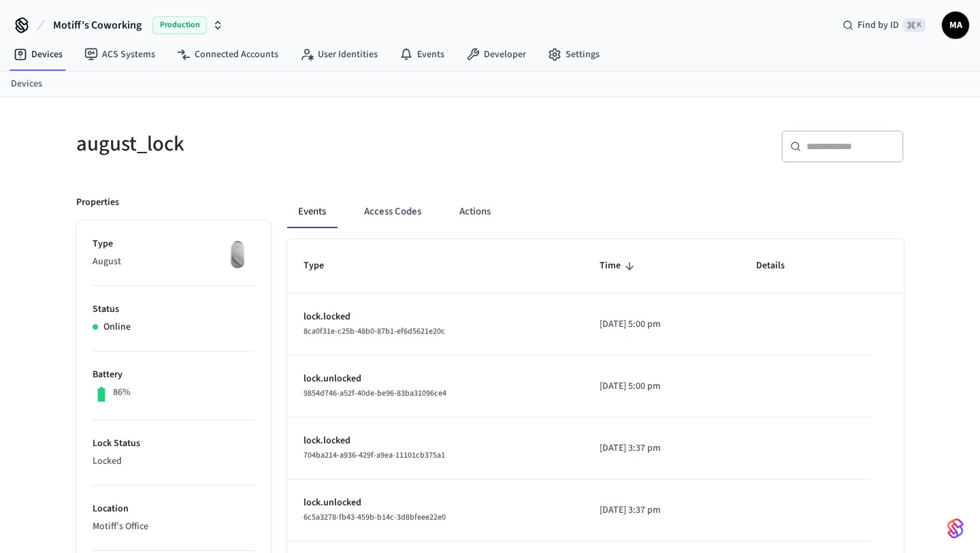 The height and width of the screenshot is (553, 980). I want to click on p: Online, so click(117, 327).